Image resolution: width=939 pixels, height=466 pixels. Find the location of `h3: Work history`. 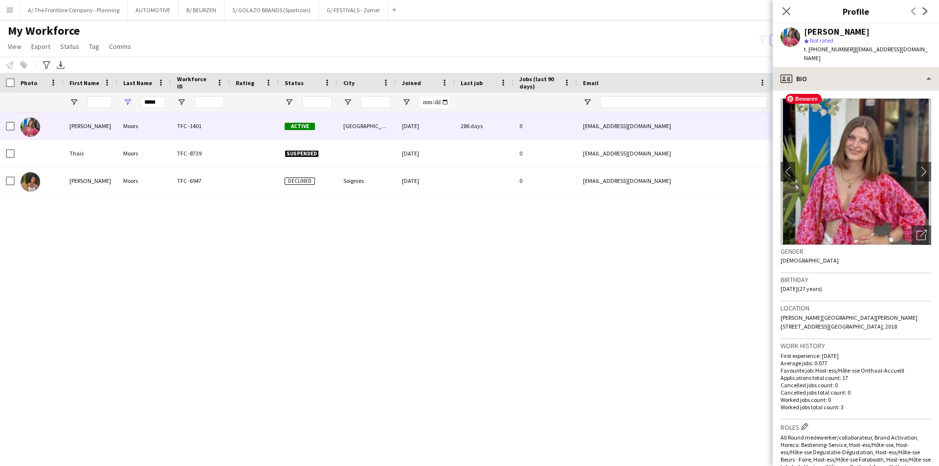

h3: Work history is located at coordinates (856, 346).